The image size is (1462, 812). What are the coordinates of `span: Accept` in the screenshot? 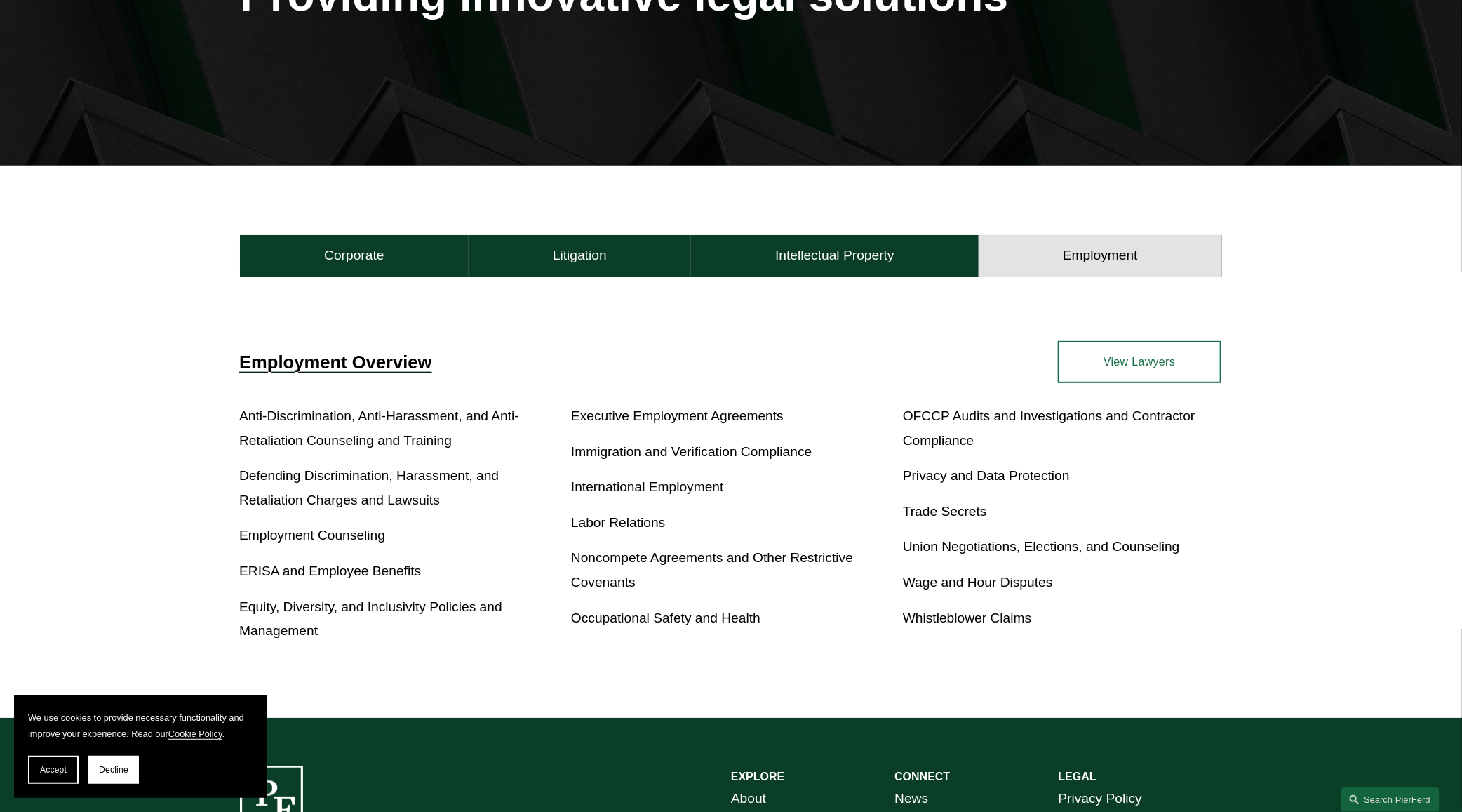 It's located at (53, 770).